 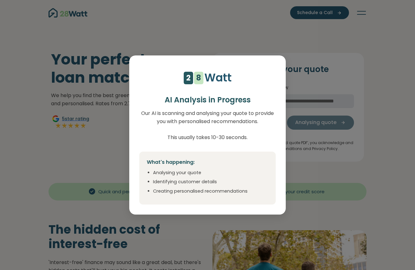 I want to click on p: Watt, so click(x=218, y=78).